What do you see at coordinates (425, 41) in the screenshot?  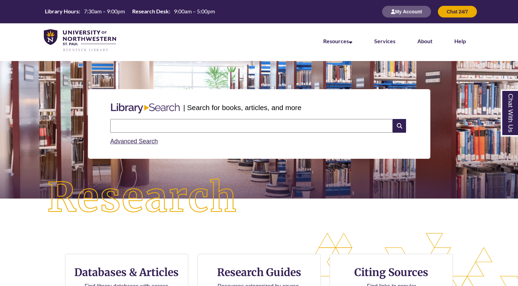 I see `a: About` at bounding box center [425, 41].